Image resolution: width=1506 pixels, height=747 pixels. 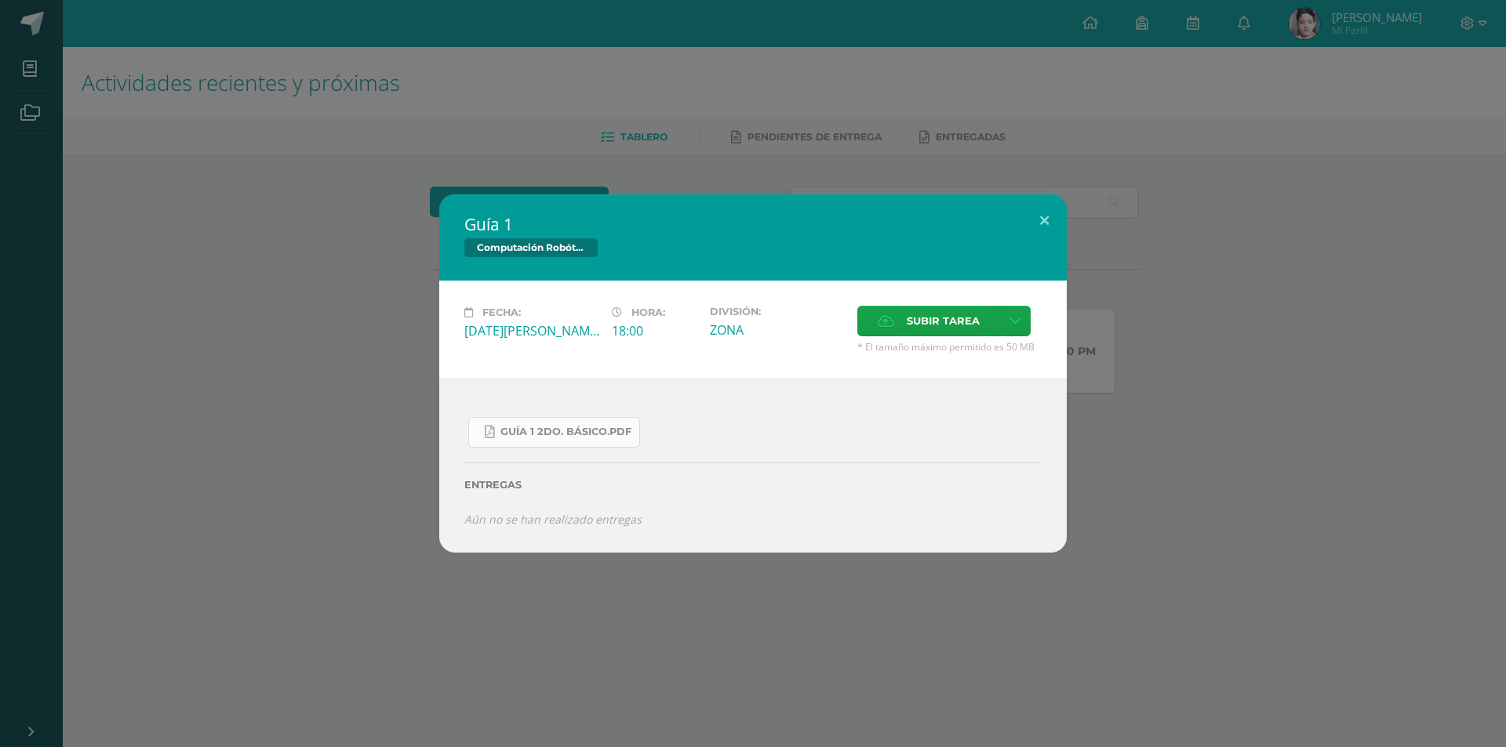 What do you see at coordinates (566, 432) in the screenshot?
I see `span: Guía 1 2do. Básico.pdf` at bounding box center [566, 432].